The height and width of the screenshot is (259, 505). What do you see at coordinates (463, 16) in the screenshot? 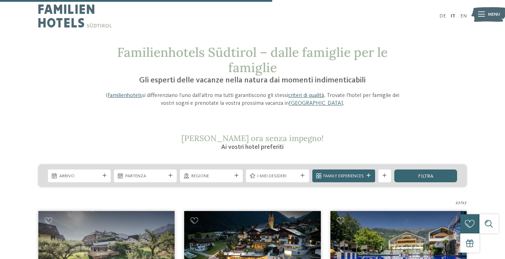
I see `a: EN` at bounding box center [463, 16].